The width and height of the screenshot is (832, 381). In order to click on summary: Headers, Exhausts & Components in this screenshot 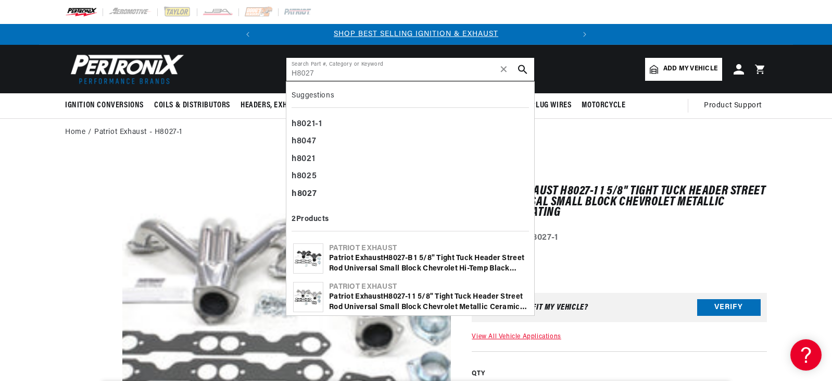, I will do `click(302, 105)`.